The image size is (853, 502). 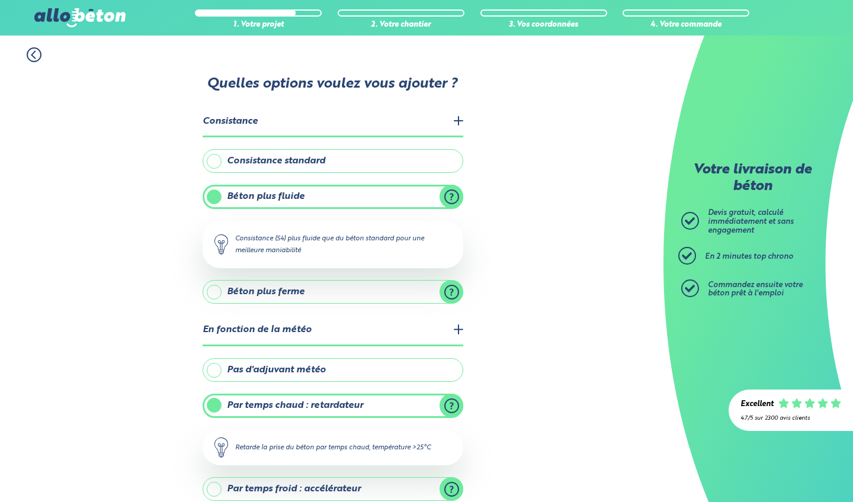 I want to click on label: Consistance standard, so click(x=333, y=161).